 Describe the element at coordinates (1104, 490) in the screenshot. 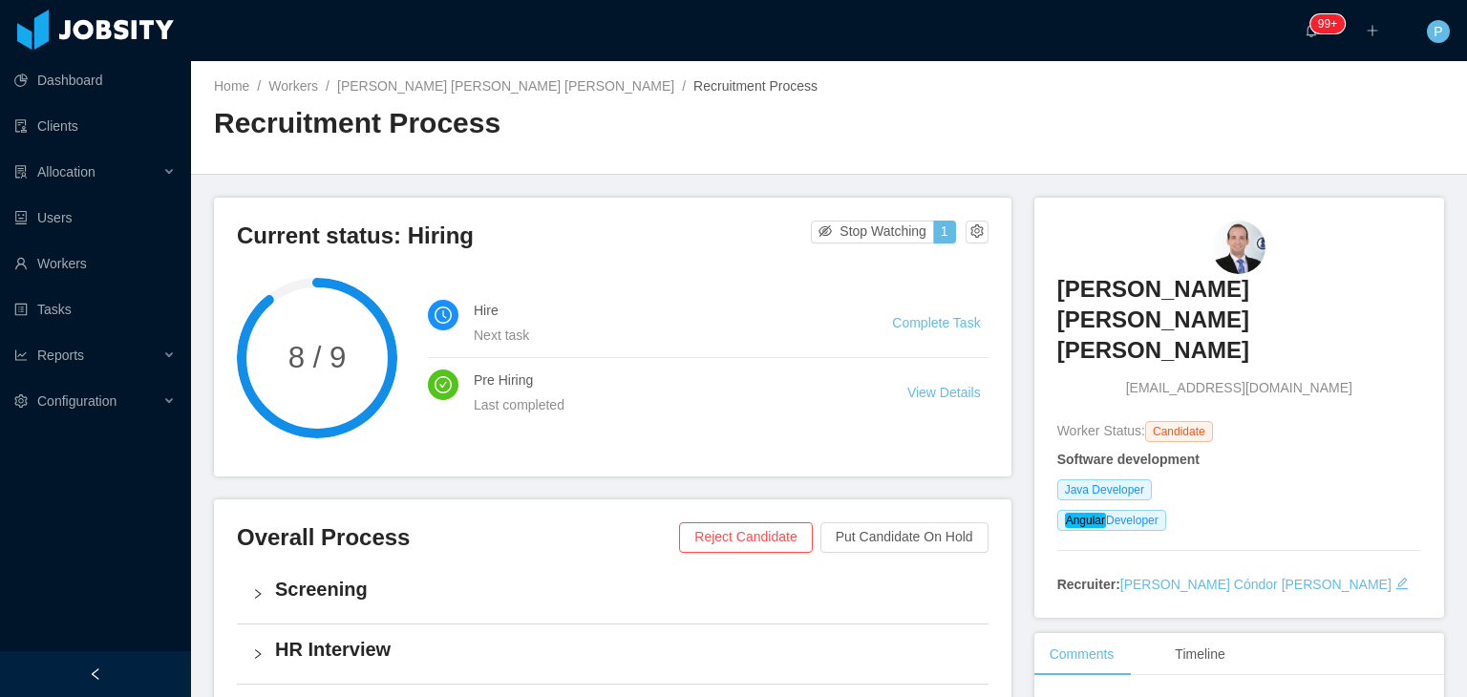

I see `span: Java Developer` at that location.